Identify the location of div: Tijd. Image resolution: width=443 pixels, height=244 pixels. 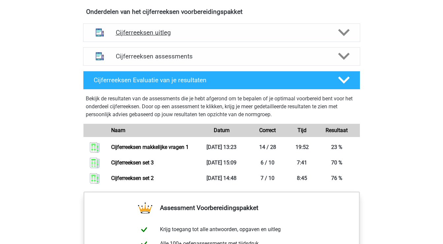
(302, 130).